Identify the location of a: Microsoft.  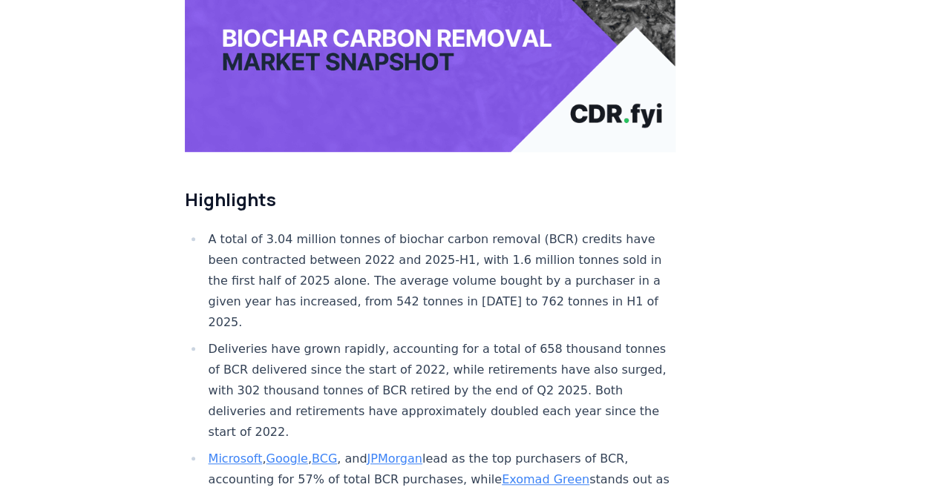
(235, 459).